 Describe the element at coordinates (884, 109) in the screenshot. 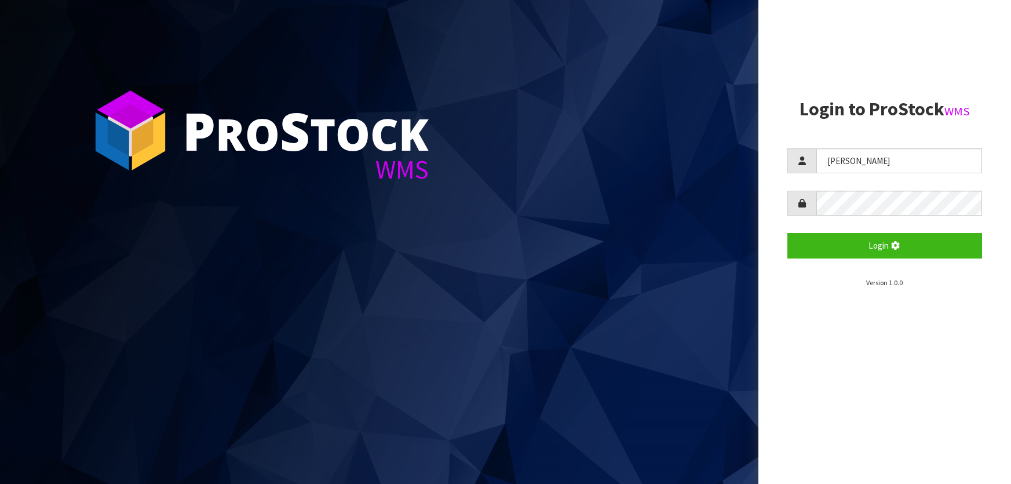

I see `h2: Login to ProStock` at that location.